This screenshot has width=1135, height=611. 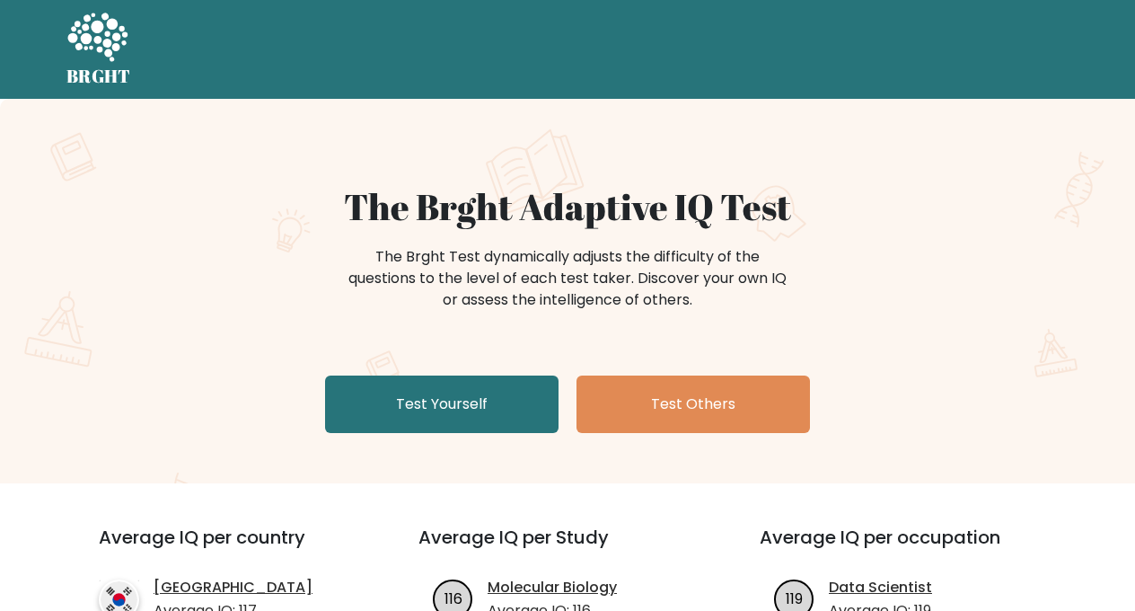 What do you see at coordinates (568, 207) in the screenshot?
I see `h1: The Brght Adaptive IQ Test` at bounding box center [568, 207].